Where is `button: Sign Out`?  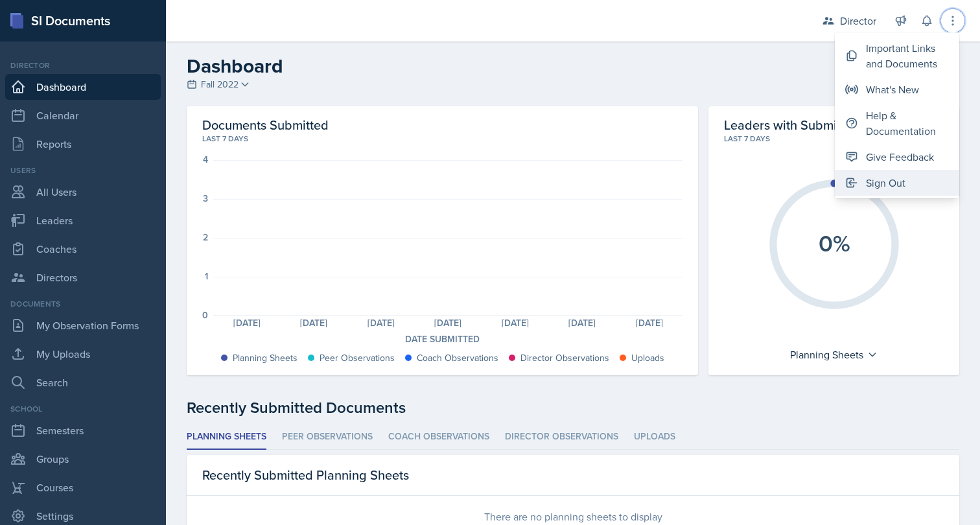 button: Sign Out is located at coordinates (897, 183).